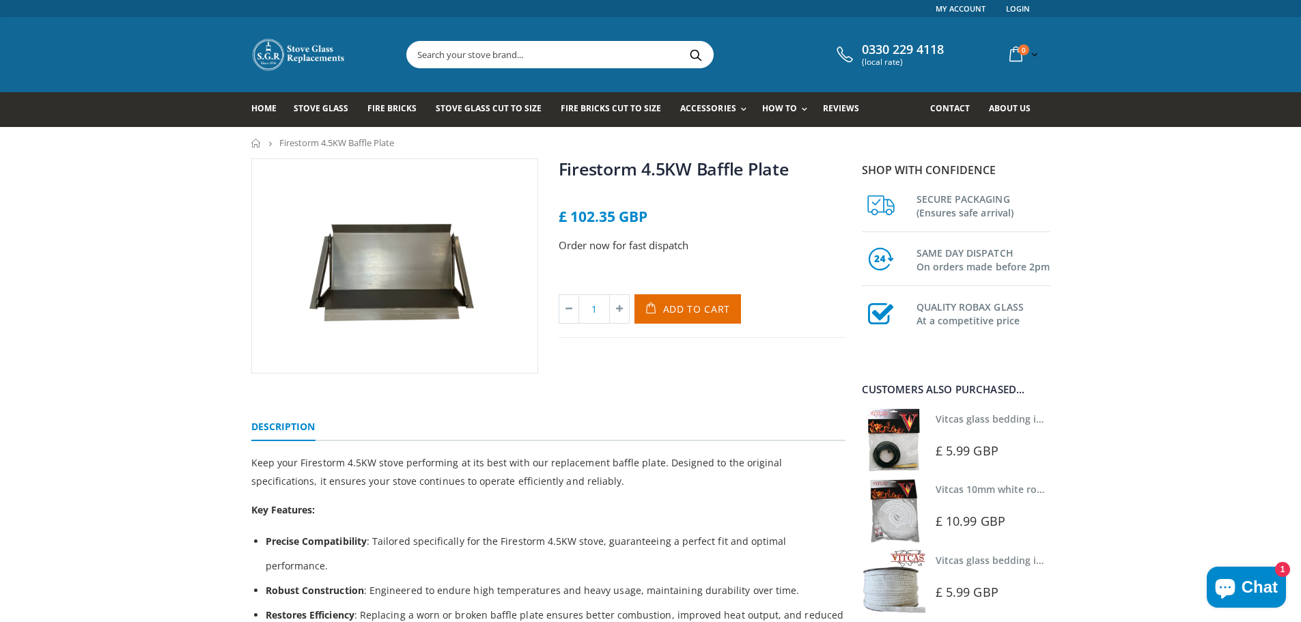 This screenshot has width=1301, height=622. What do you see at coordinates (702, 245) in the screenshot?
I see `p: Order now for fast dispatch` at bounding box center [702, 245].